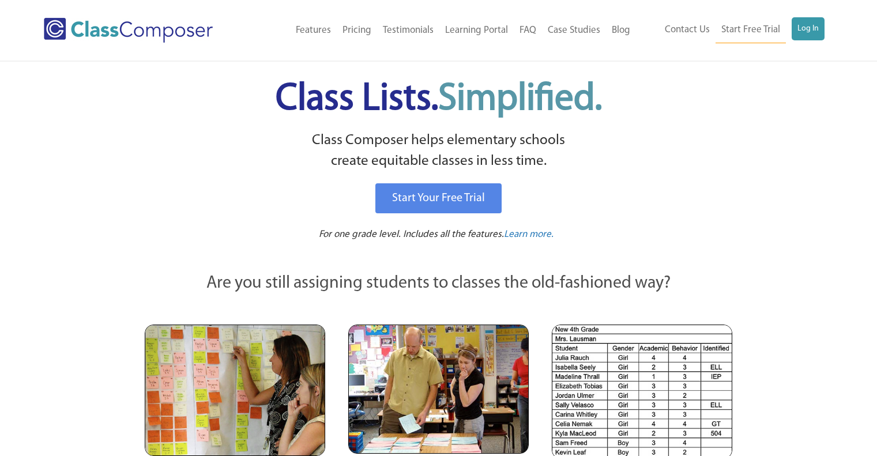  I want to click on a: Learning Portal, so click(476, 31).